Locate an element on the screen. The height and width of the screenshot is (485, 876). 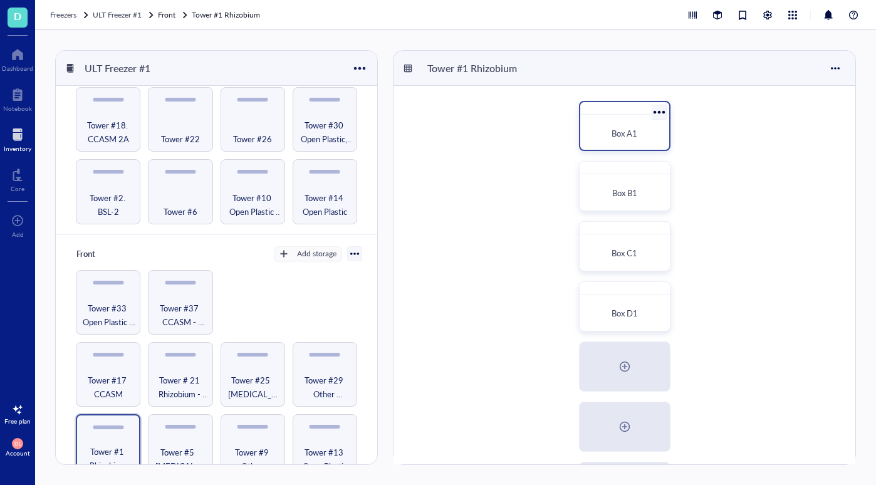
a: ULT Freezer #1 is located at coordinates (124, 15).